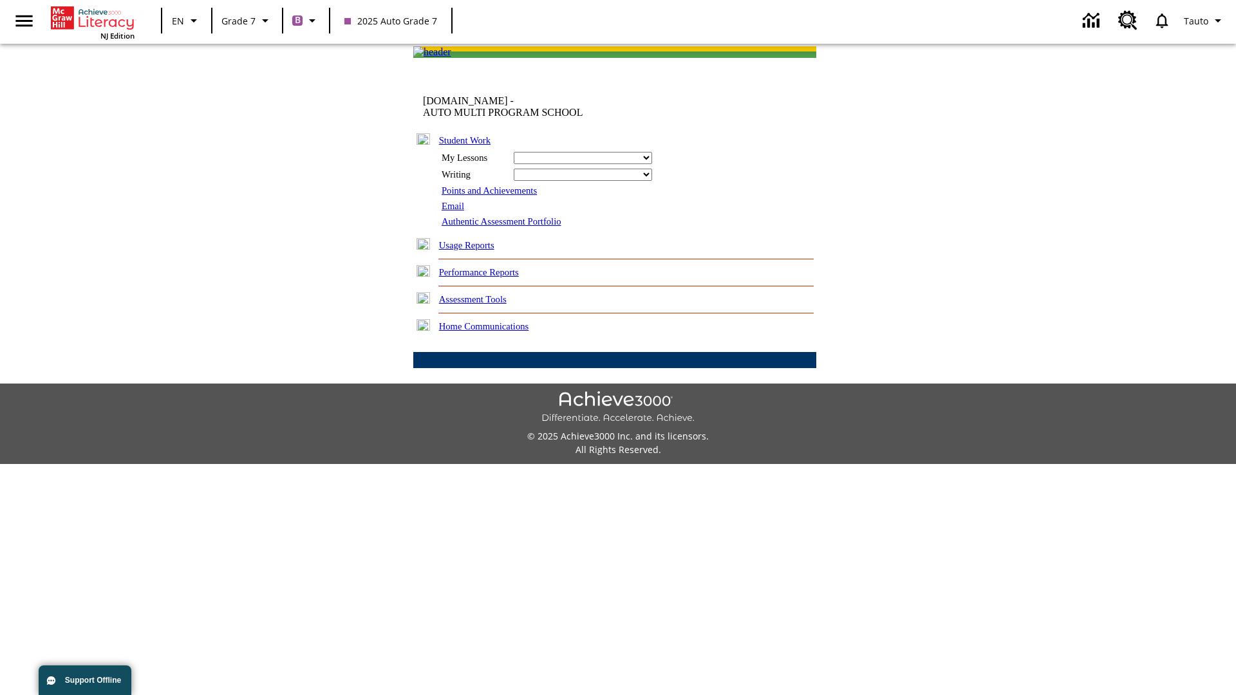  What do you see at coordinates (465, 140) in the screenshot?
I see `a: Student Work` at bounding box center [465, 140].